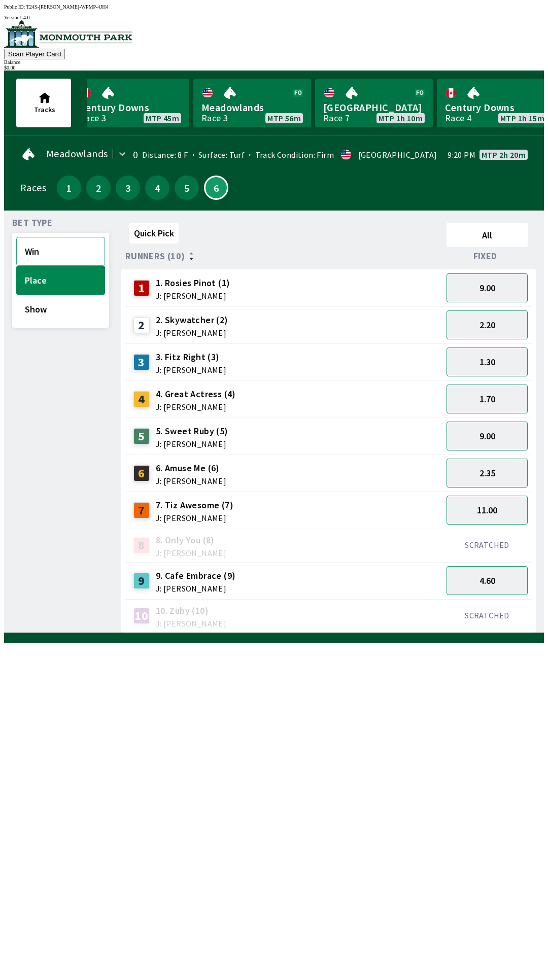 This screenshot has height=974, width=548. Describe the element at coordinates (458, 118) in the screenshot. I see `div: Race 4` at that location.